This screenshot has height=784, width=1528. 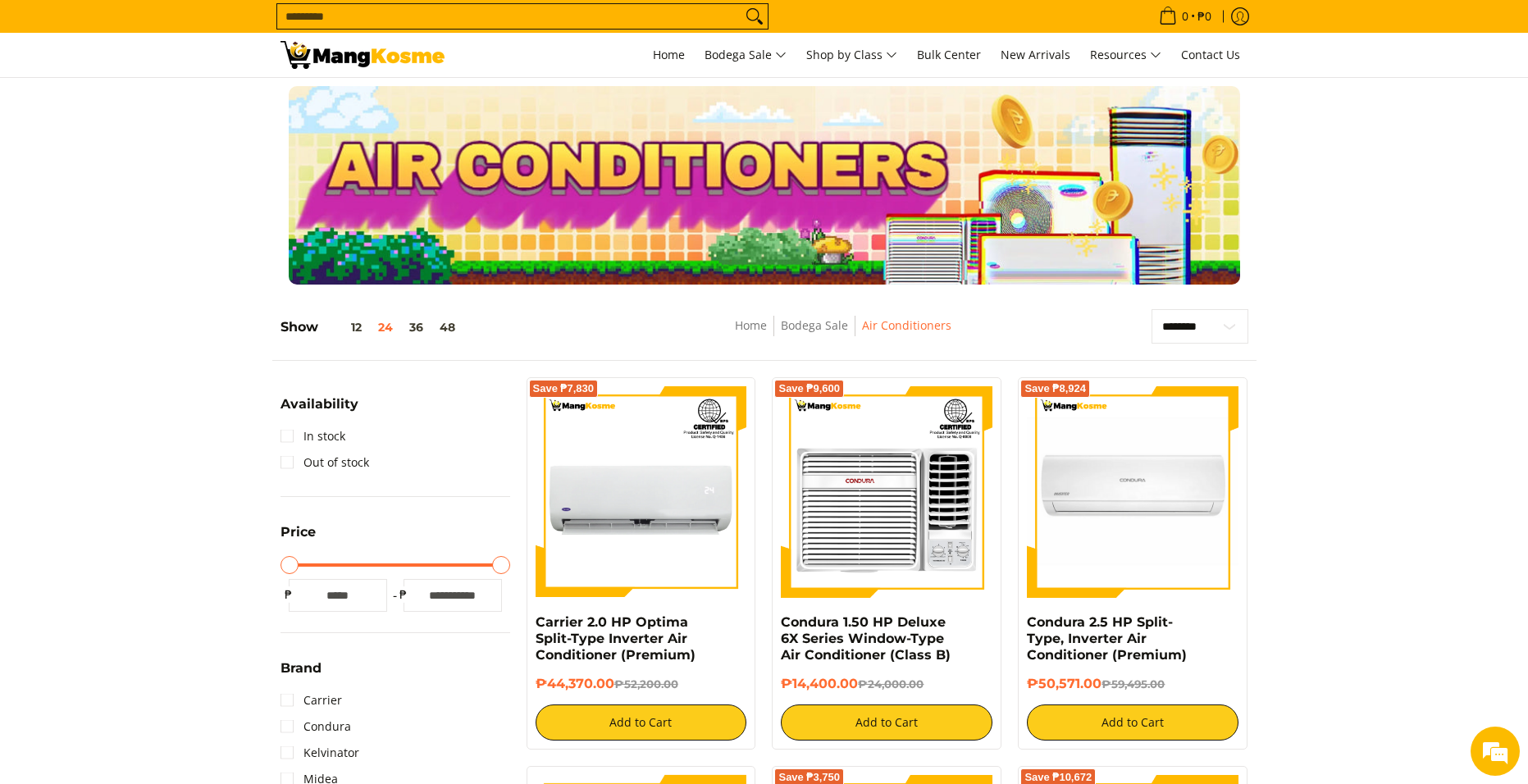 What do you see at coordinates (851, 55) in the screenshot?
I see `span: Shop by Class` at bounding box center [851, 55].